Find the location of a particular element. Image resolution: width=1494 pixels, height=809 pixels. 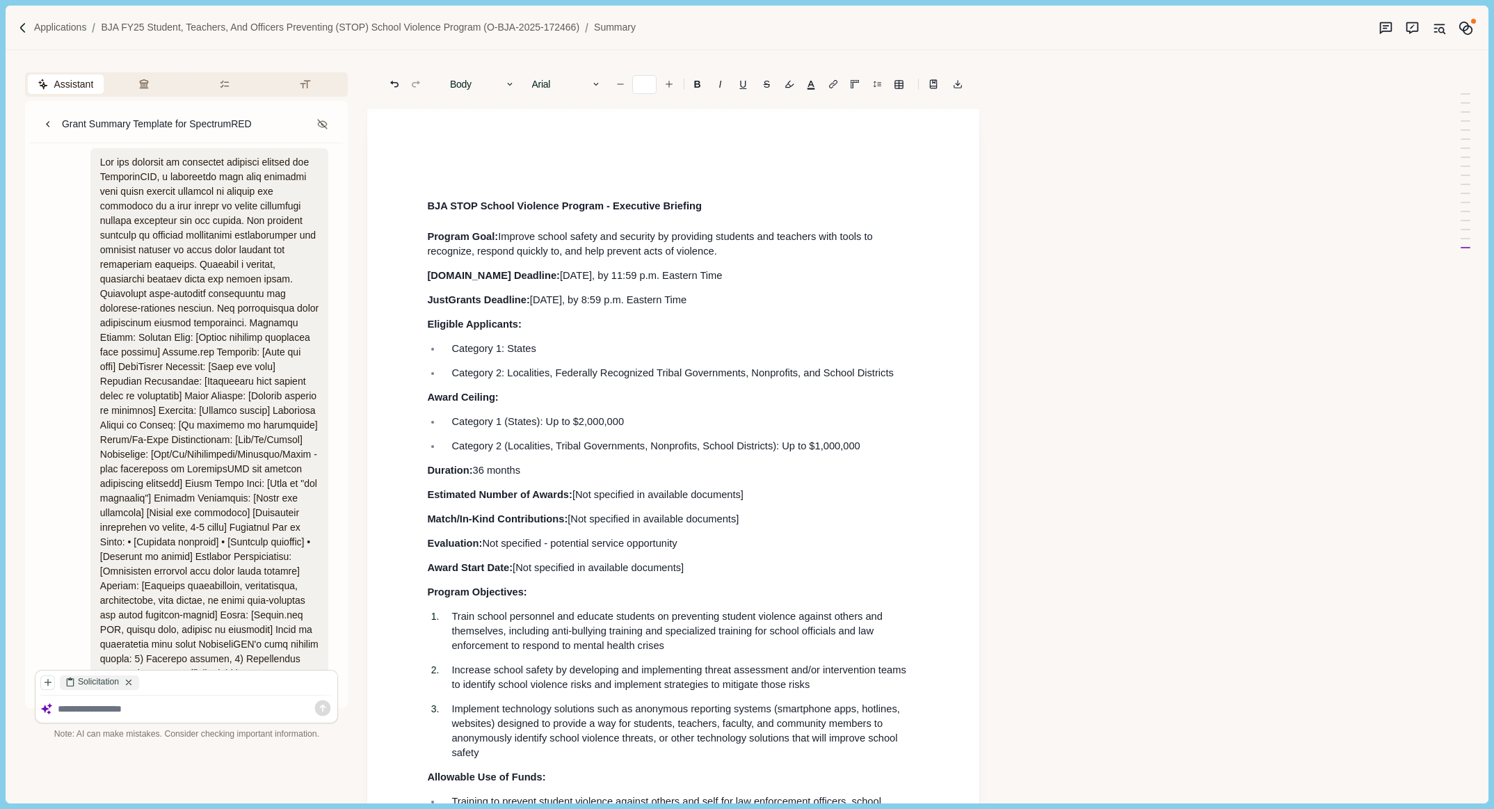

span: Increase school safety by developing and implementing threat assessment and/or intervention teams... is located at coordinates (680, 677).